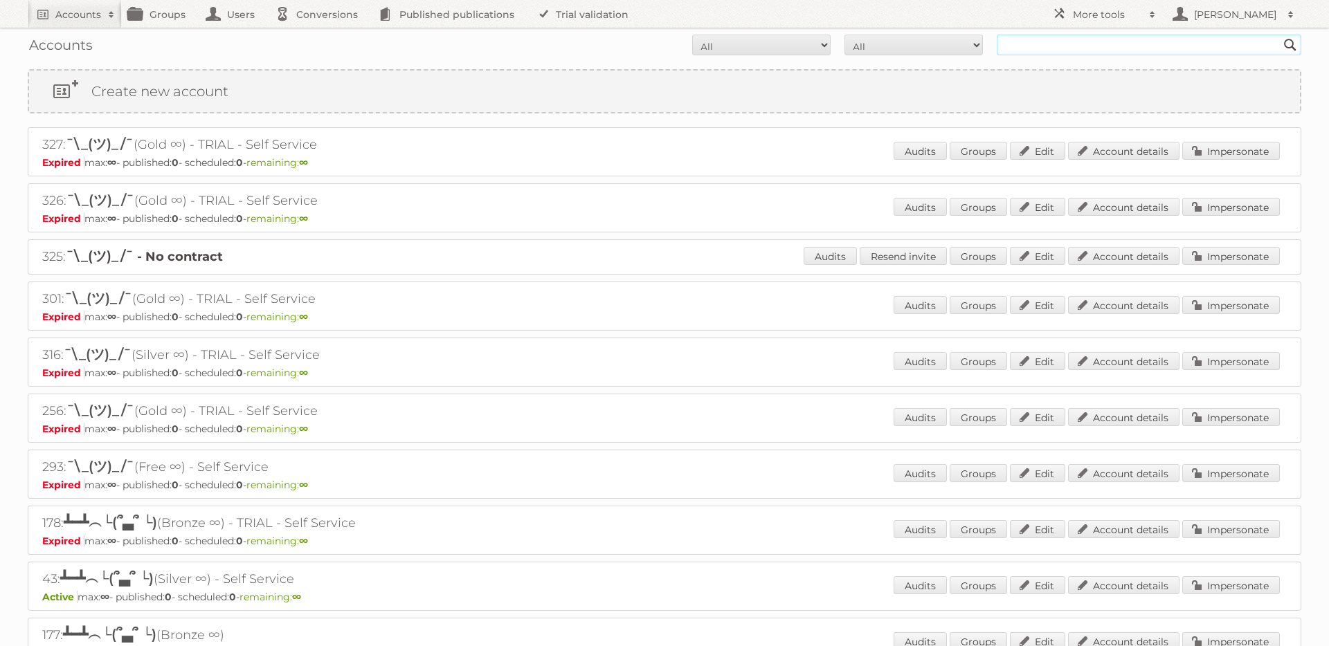  Describe the element at coordinates (284, 411) in the screenshot. I see `h2: 256: (Gold ∞) - TRIAL - Self Service` at that location.